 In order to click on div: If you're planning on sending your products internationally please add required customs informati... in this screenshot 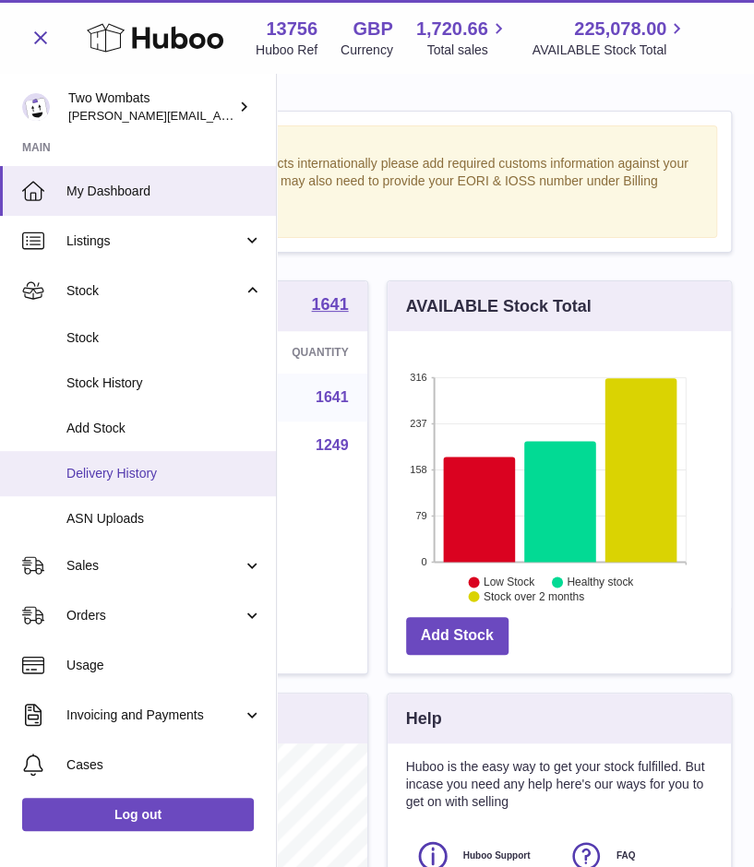, I will do `click(376, 191)`.